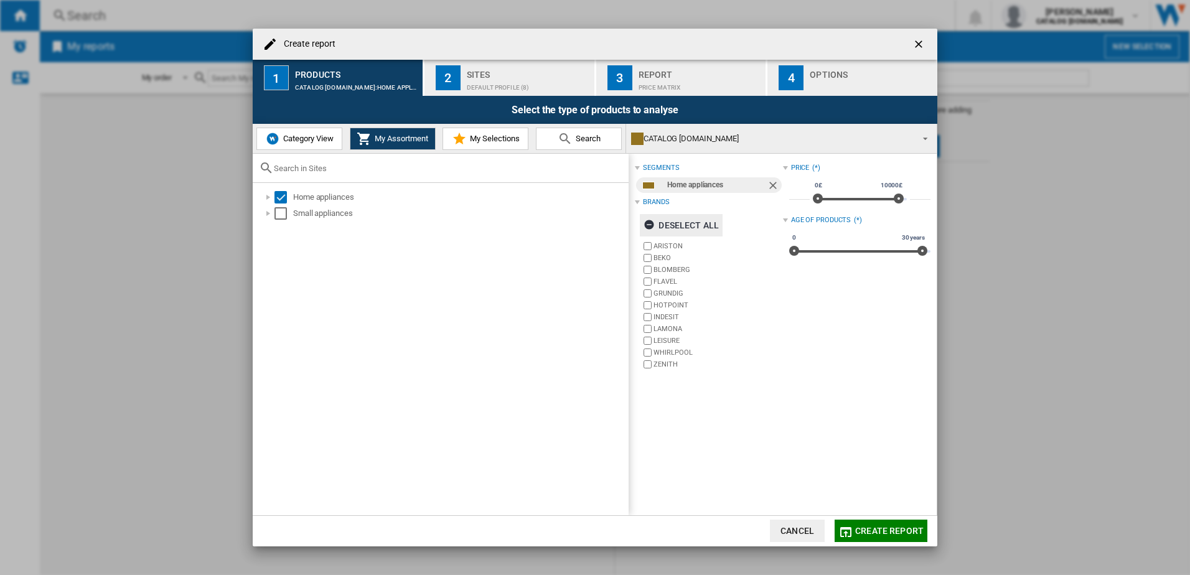  Describe the element at coordinates (794, 238) in the screenshot. I see `span: 0` at that location.